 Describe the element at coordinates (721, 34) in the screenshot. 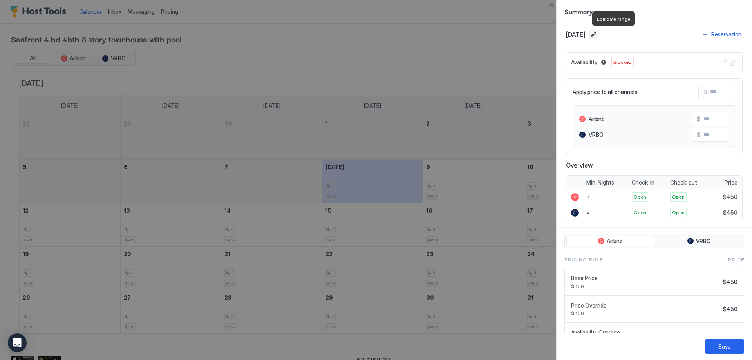

I see `button: Reservation` at that location.